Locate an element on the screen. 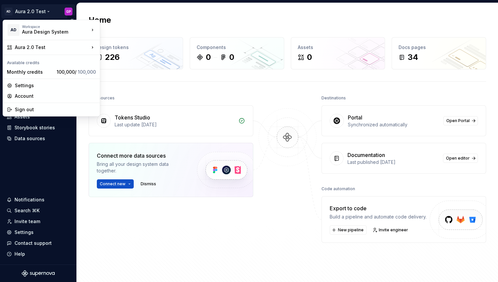 Image resolution: width=498 pixels, height=282 pixels. div: Workspace is located at coordinates (56, 27).